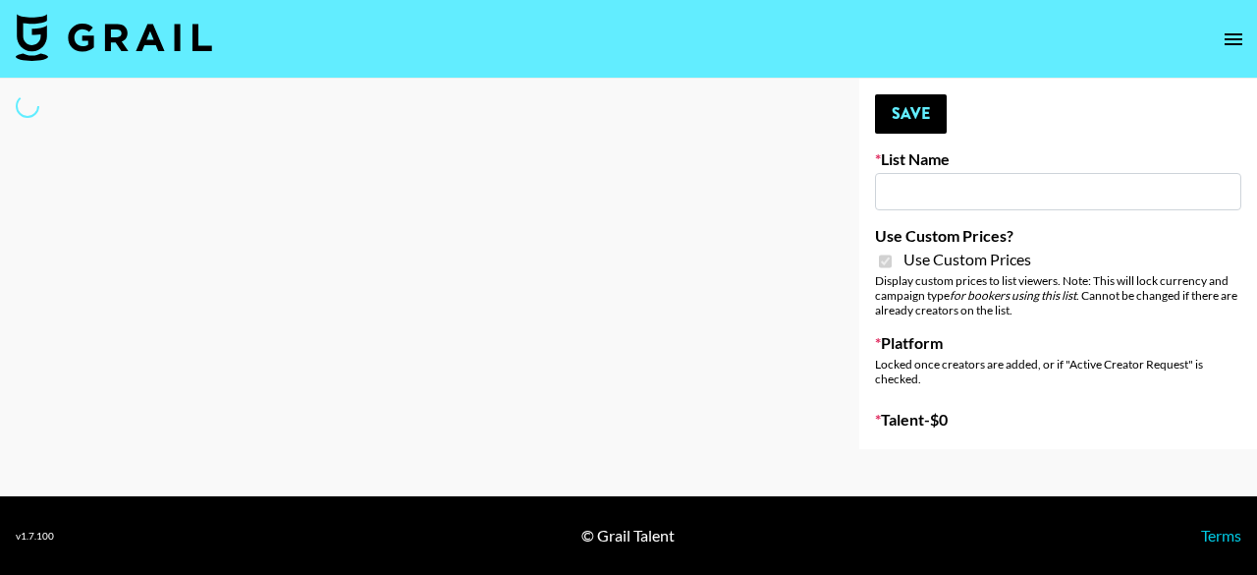 The height and width of the screenshot is (575, 1257). Describe the element at coordinates (1058, 419) in the screenshot. I see `label: Talent - $ 0` at that location.